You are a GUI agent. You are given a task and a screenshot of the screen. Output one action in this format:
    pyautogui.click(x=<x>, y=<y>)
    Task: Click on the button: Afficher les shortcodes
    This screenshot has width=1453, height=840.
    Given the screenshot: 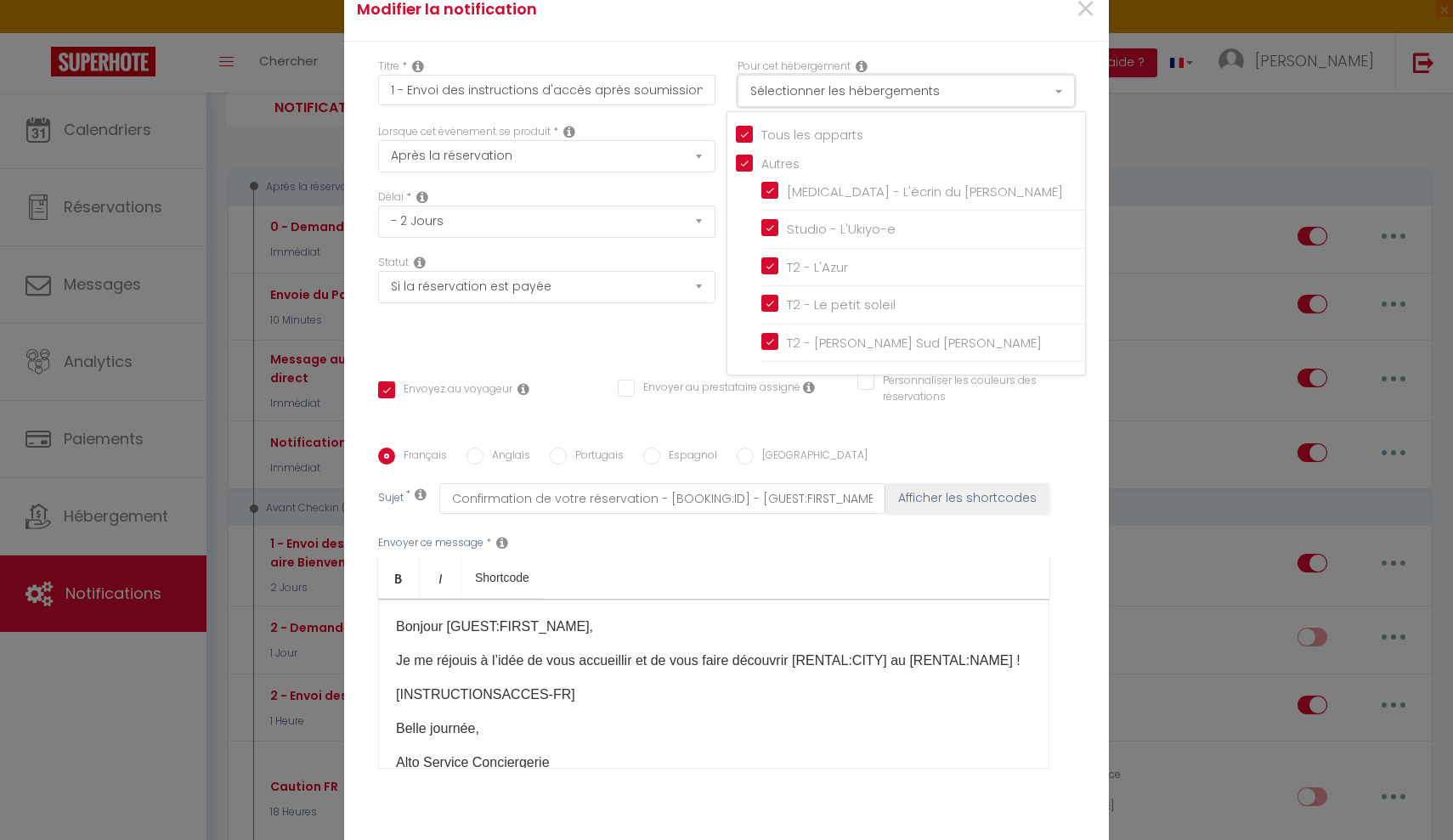 What is the action you would take?
    pyautogui.click(x=966, y=498)
    